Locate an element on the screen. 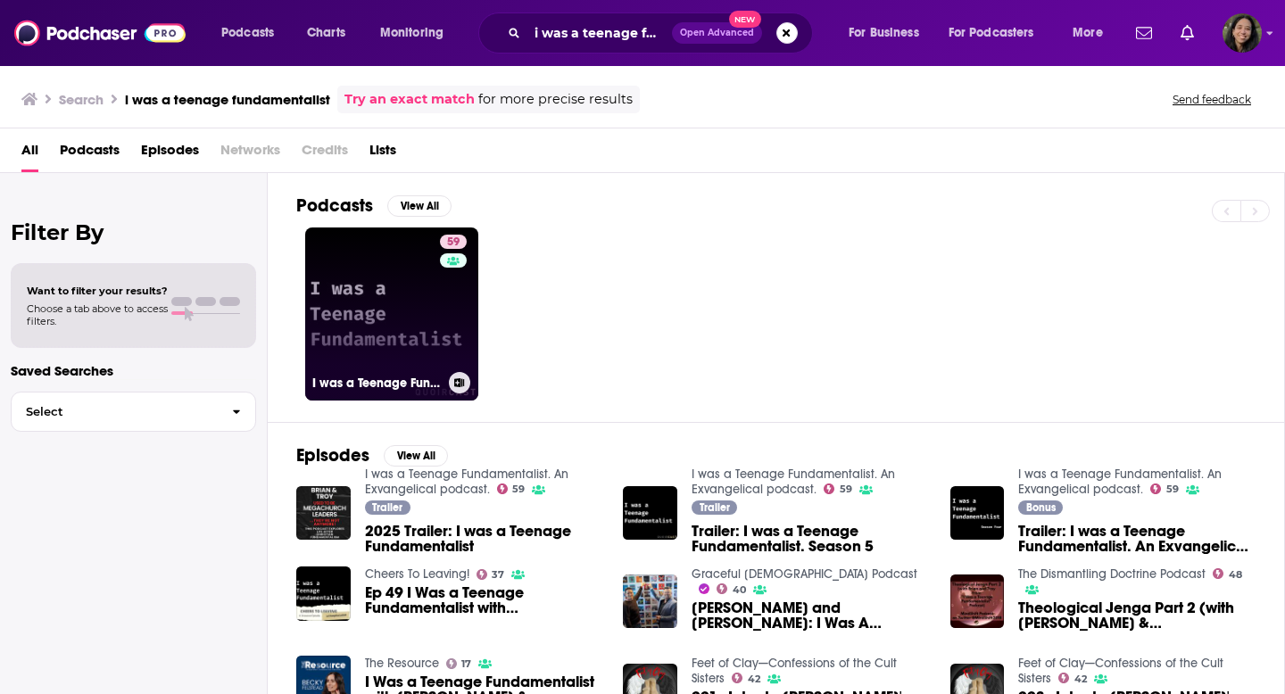 Image resolution: width=1285 pixels, height=694 pixels. a: 59I was a Teenage Fundamentalist. An Exvangelical podcast. is located at coordinates (392, 314).